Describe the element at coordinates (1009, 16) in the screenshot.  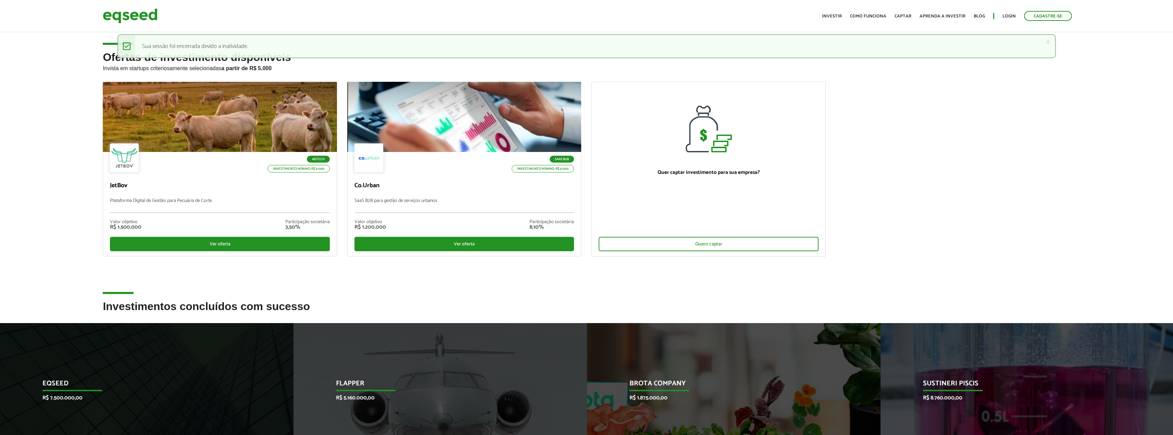
I see `a: Login` at that location.